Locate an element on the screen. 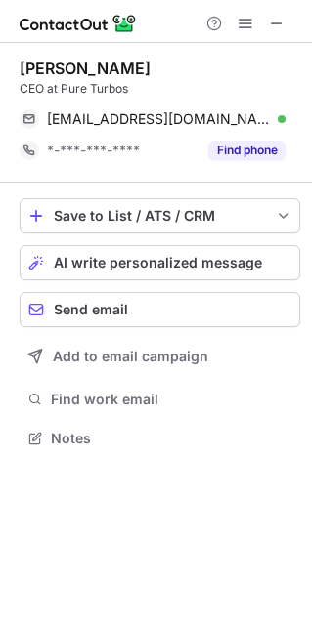 The height and width of the screenshot is (624, 312). span: Notes is located at coordinates (171, 439).